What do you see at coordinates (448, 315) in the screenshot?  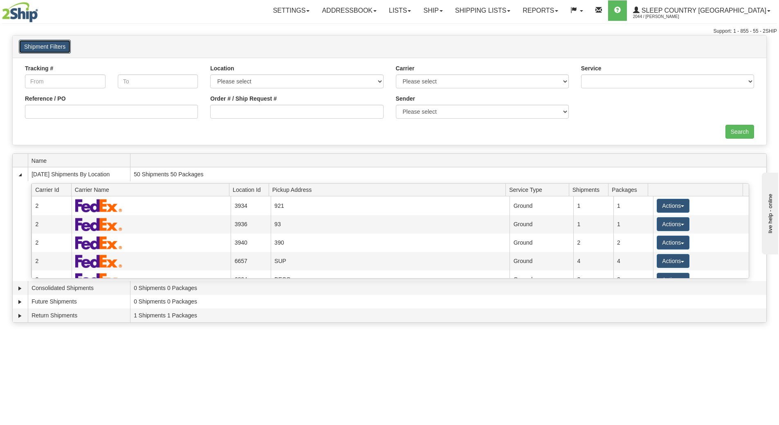 I see `td: 1 Shipments 1 Packages` at bounding box center [448, 315].